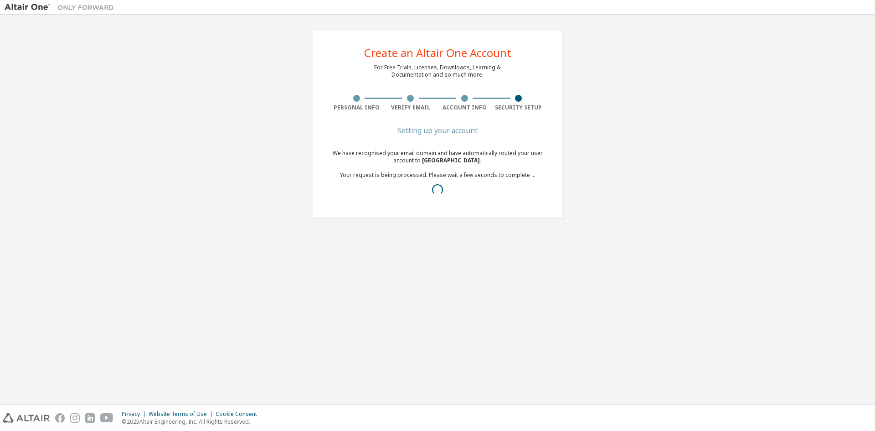 The image size is (875, 431). I want to click on img: linkedin.svg, so click(90, 417).